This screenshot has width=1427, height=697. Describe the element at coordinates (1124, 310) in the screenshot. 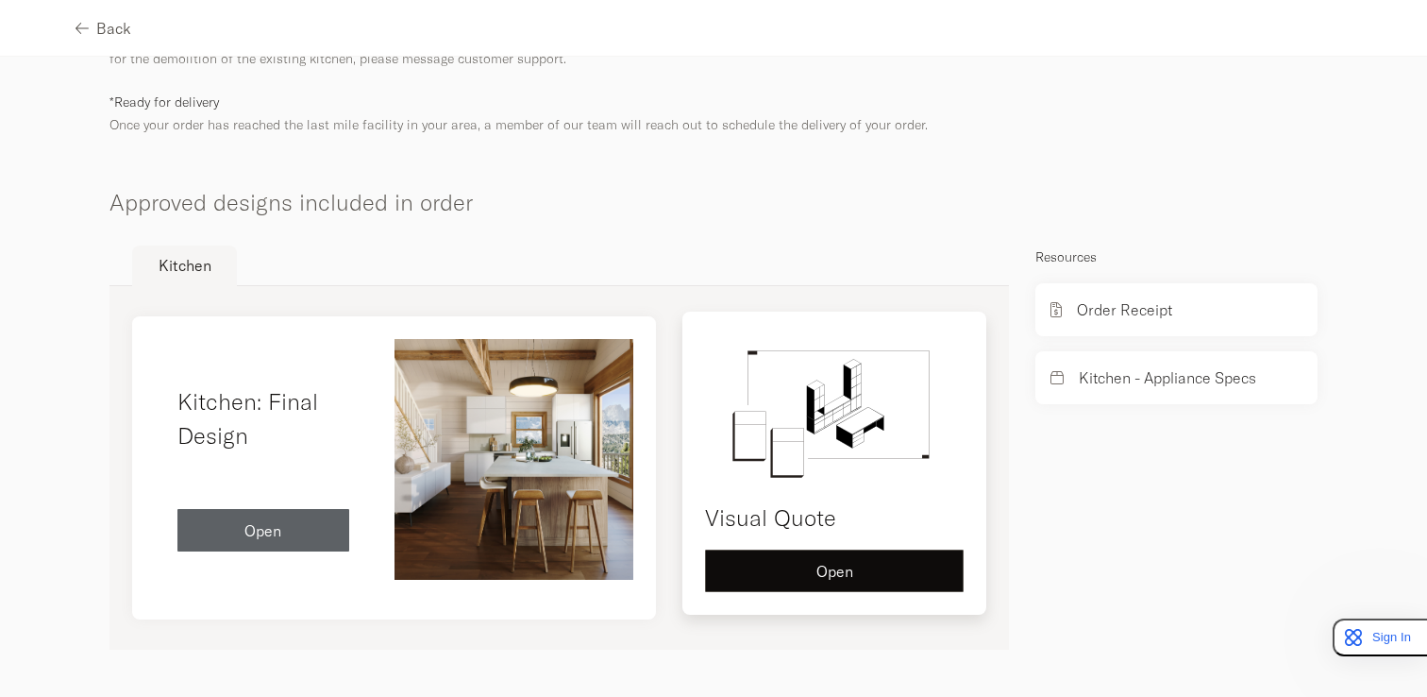

I see `p: Order Receipt` at that location.